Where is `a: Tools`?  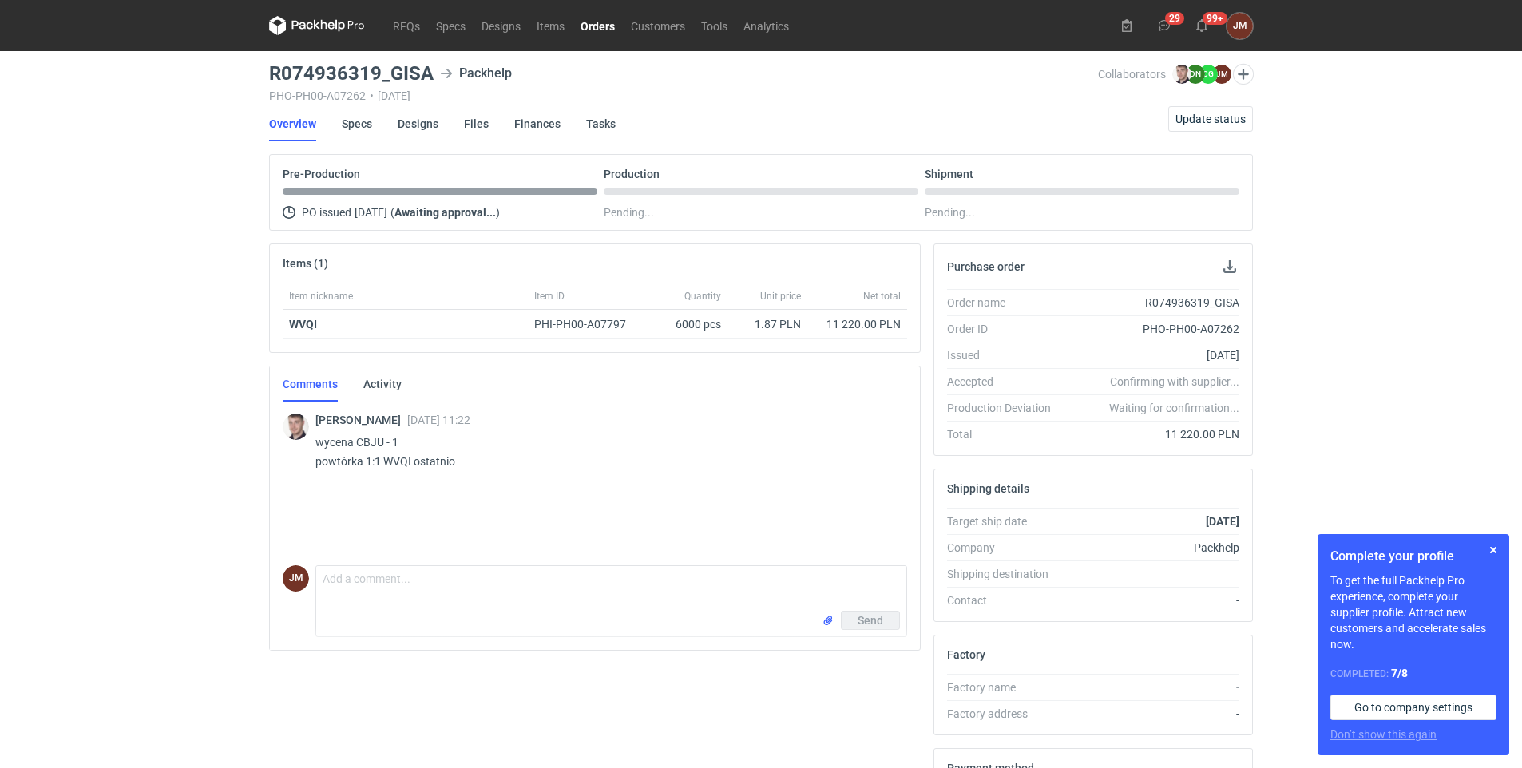
a: Tools is located at coordinates (714, 26).